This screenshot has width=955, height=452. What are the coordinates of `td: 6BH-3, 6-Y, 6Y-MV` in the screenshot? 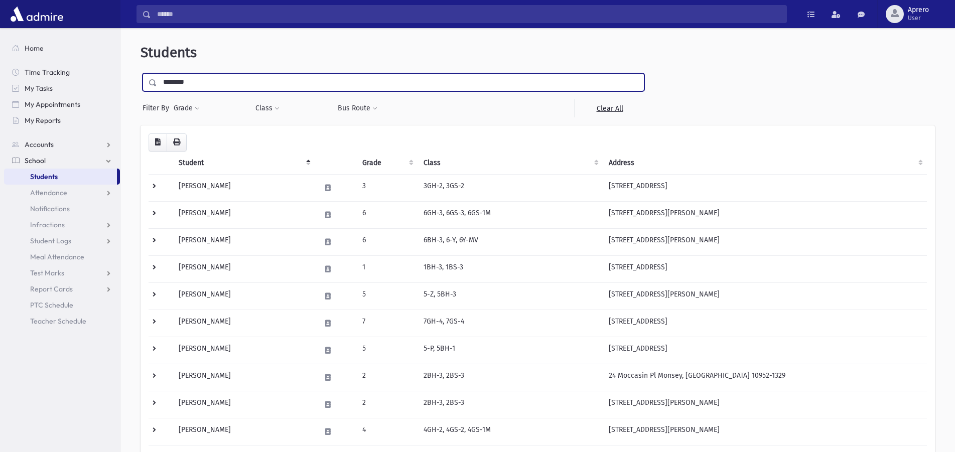 It's located at (510, 242).